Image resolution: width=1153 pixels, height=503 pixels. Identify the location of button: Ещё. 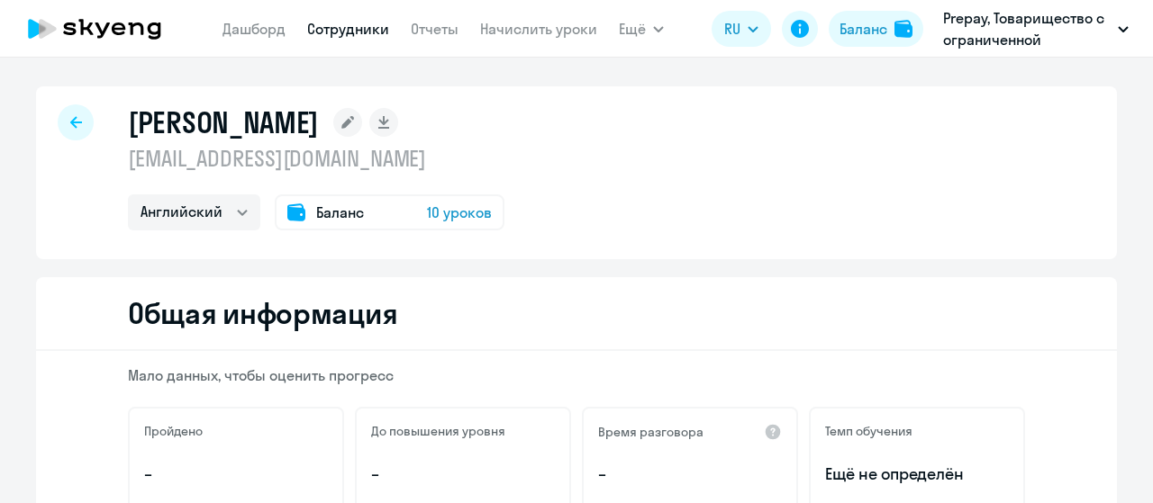
(641, 29).